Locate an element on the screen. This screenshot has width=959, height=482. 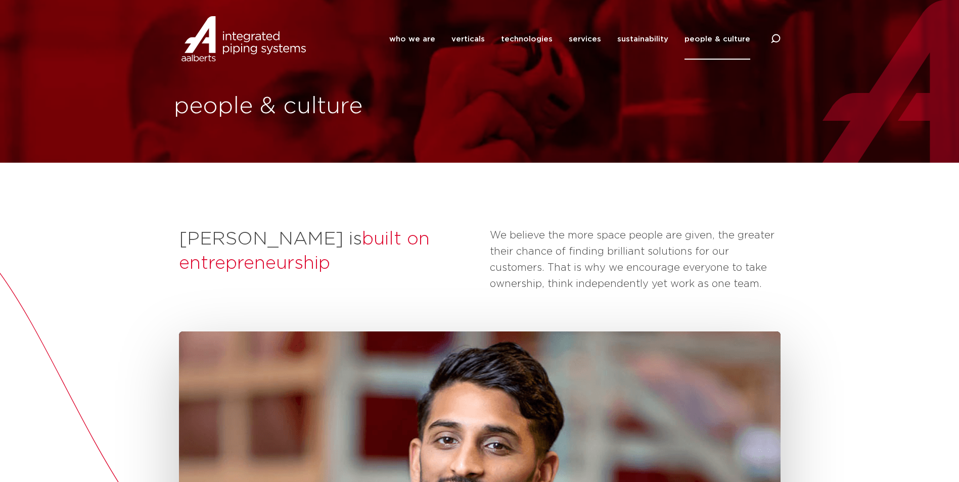
p: We believe the more space people are given, the greater their chance of finding brilliant solutio... is located at coordinates (635, 260).